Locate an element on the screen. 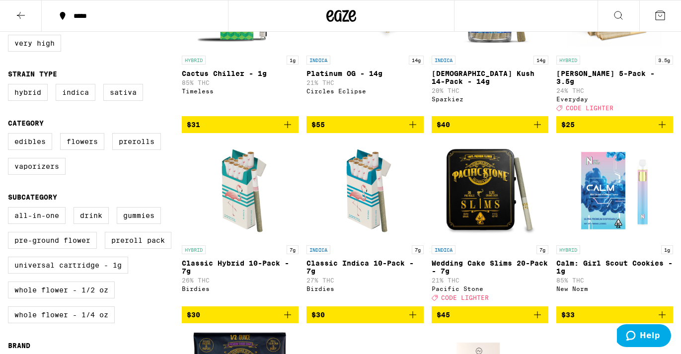 This screenshot has height=354, width=681. p: 3.5g is located at coordinates (665, 60).